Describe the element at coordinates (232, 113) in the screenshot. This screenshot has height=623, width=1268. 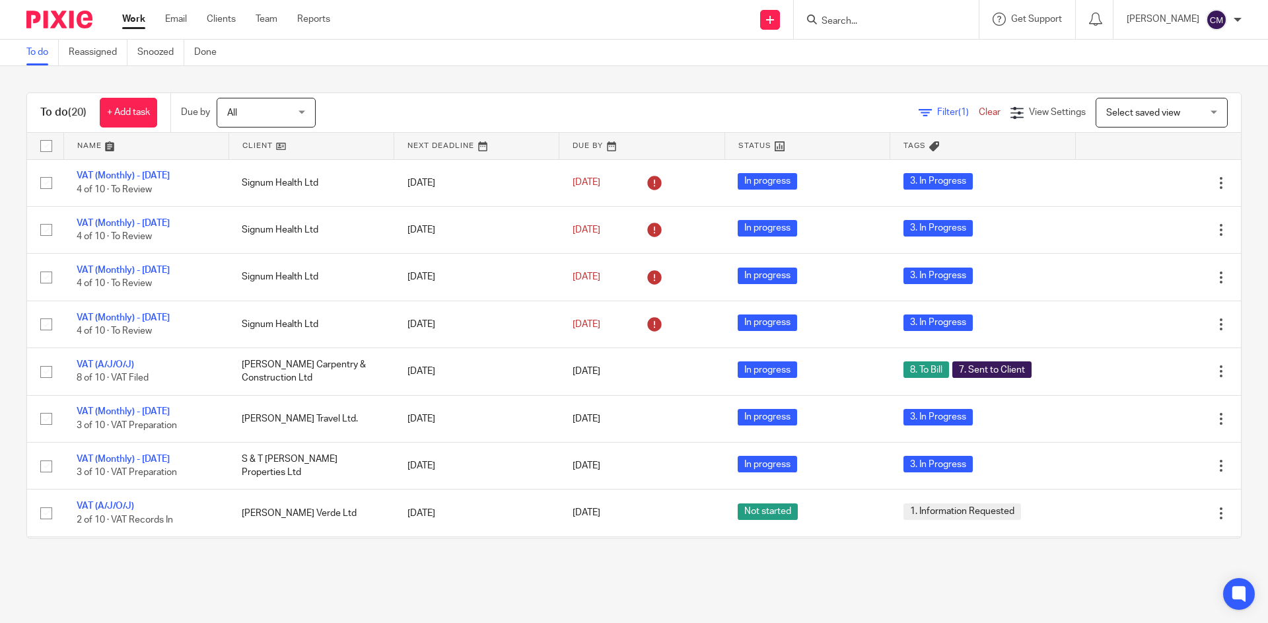
I see `span: All` at that location.